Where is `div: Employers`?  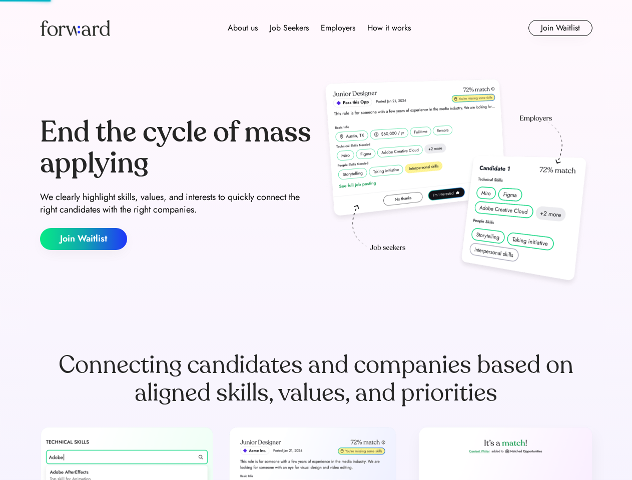
div: Employers is located at coordinates (338, 28).